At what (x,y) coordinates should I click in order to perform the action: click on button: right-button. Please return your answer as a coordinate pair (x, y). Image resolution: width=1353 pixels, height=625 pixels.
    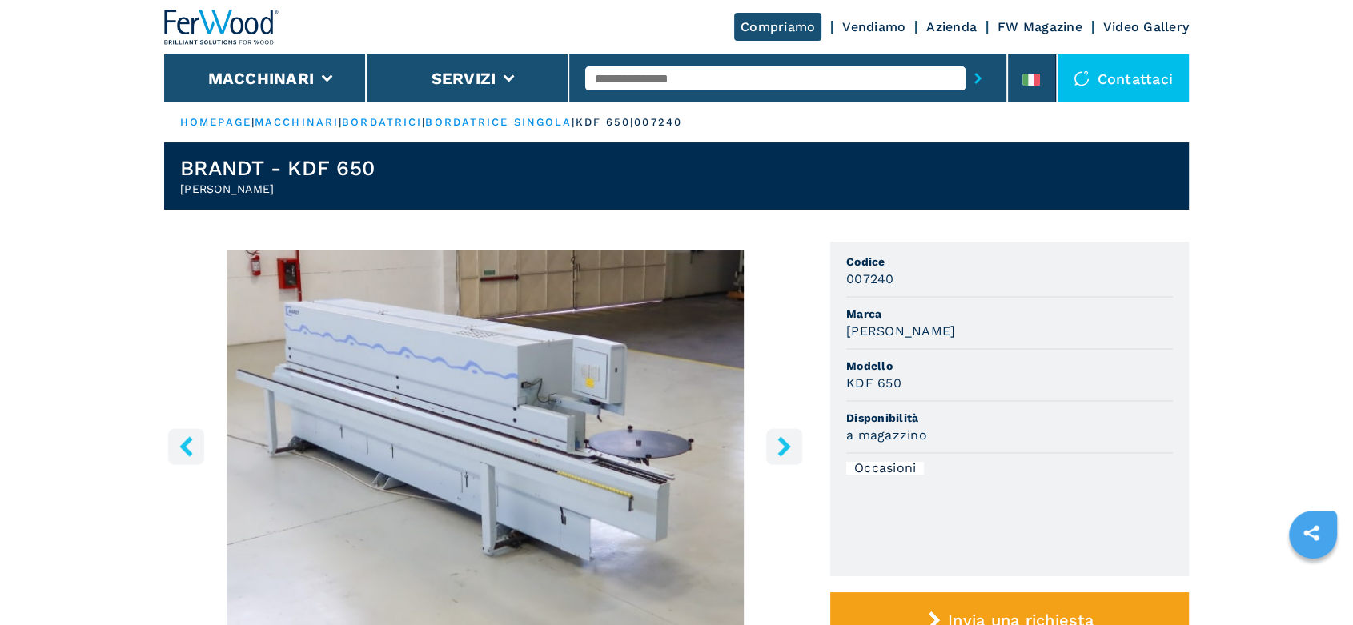
    Looking at the image, I should click on (784, 446).